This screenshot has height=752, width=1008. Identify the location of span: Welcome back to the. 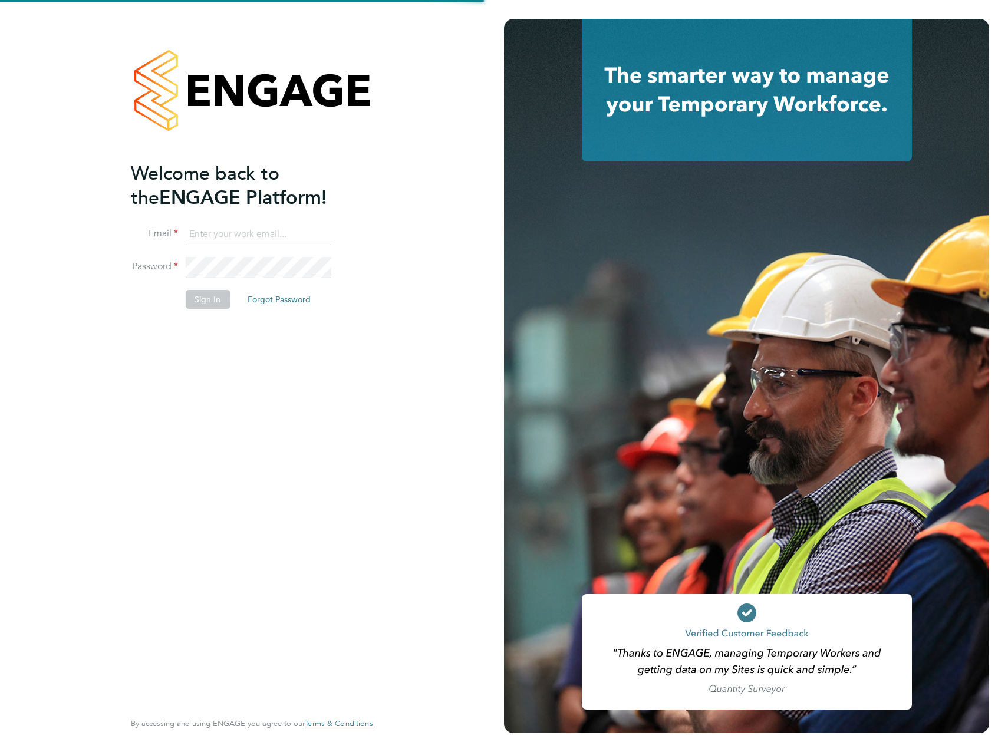
(205, 186).